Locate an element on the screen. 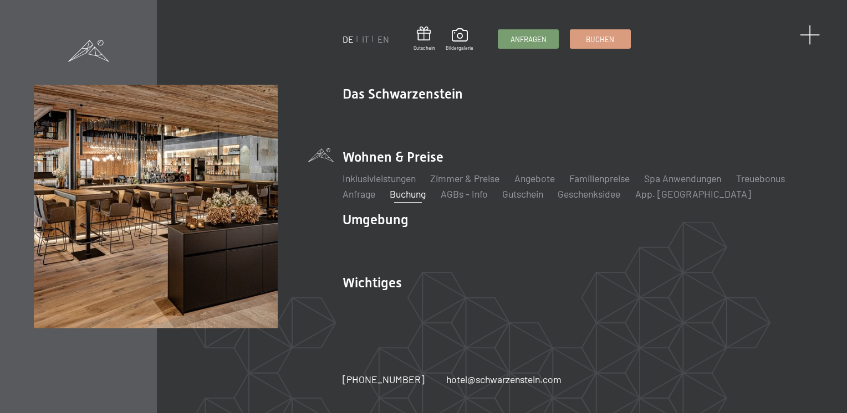  span: Anfragen is located at coordinates (528, 39).